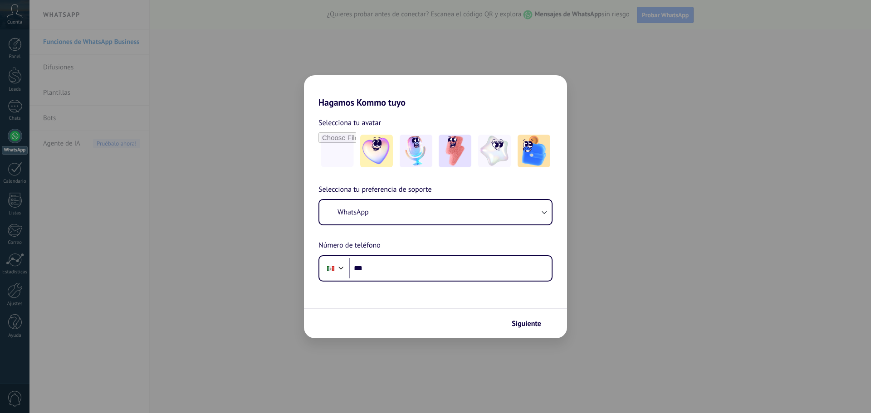 This screenshot has width=871, height=413. What do you see at coordinates (455, 151) in the screenshot?
I see `img: -3.jpeg` at bounding box center [455, 151].